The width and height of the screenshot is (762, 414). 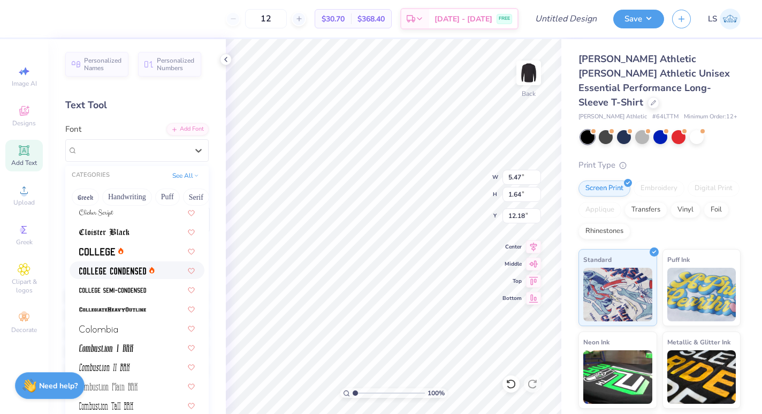 I want to click on img: Combustion Plain BRK, so click(x=108, y=386).